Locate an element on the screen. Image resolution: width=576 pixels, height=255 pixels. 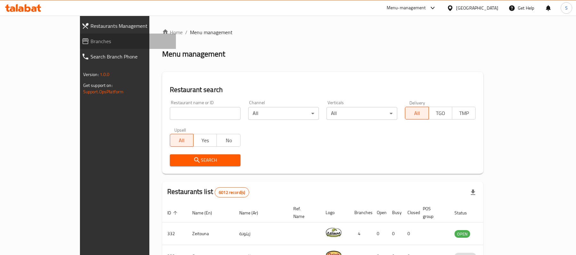
label: Delivery is located at coordinates (417, 103).